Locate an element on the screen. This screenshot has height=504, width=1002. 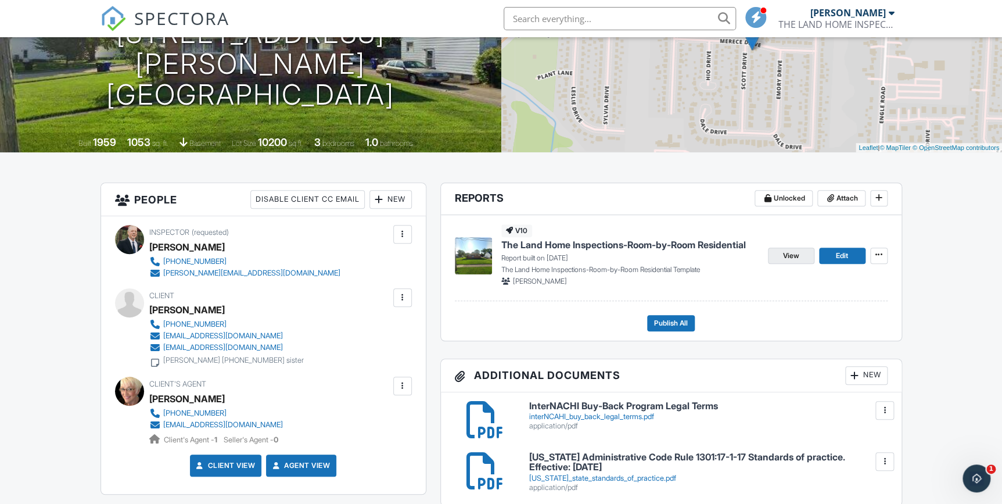
h3: People is located at coordinates (263, 199).